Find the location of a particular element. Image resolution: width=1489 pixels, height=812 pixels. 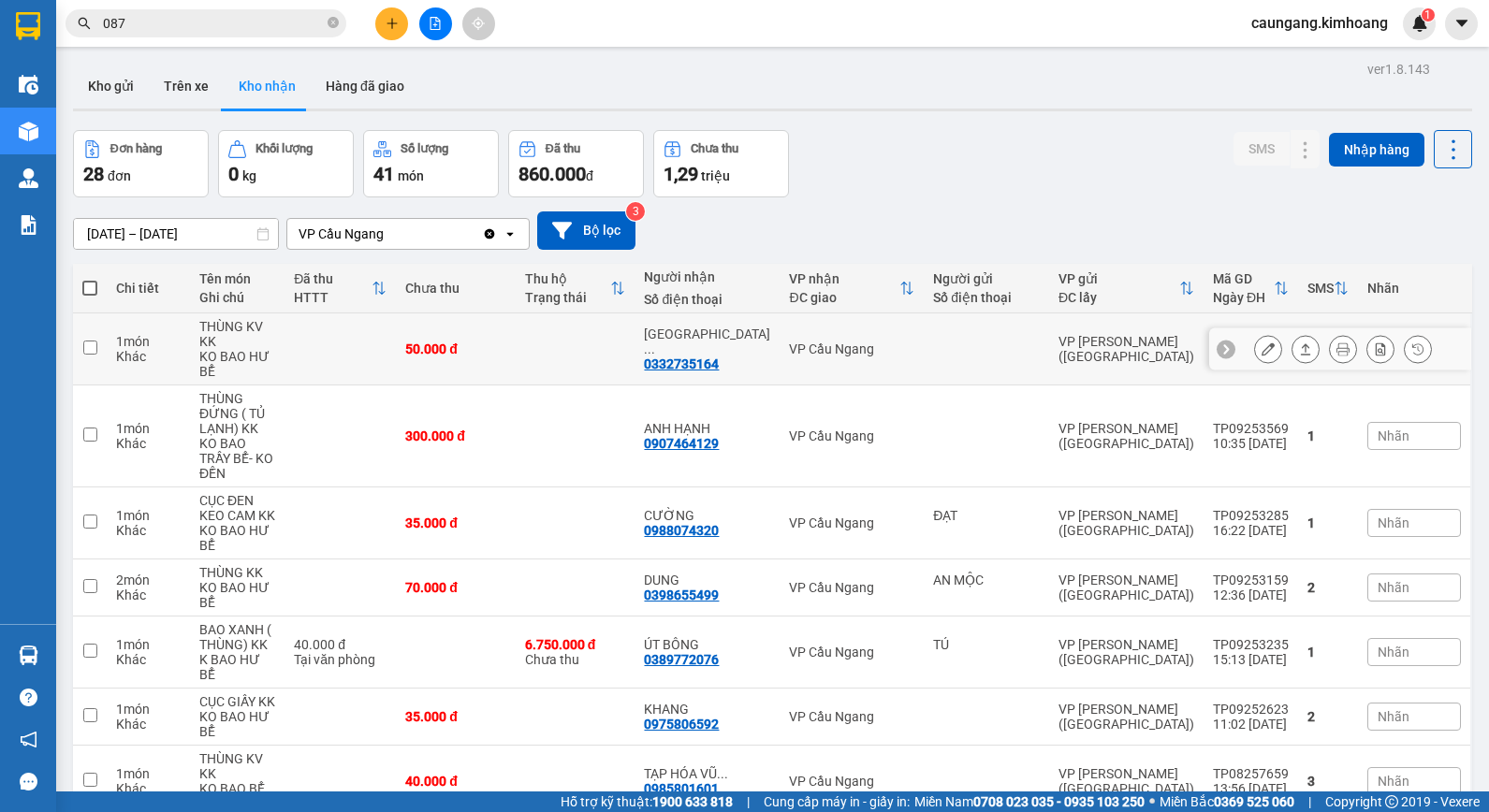

div: ĐC giao is located at coordinates (844, 297).